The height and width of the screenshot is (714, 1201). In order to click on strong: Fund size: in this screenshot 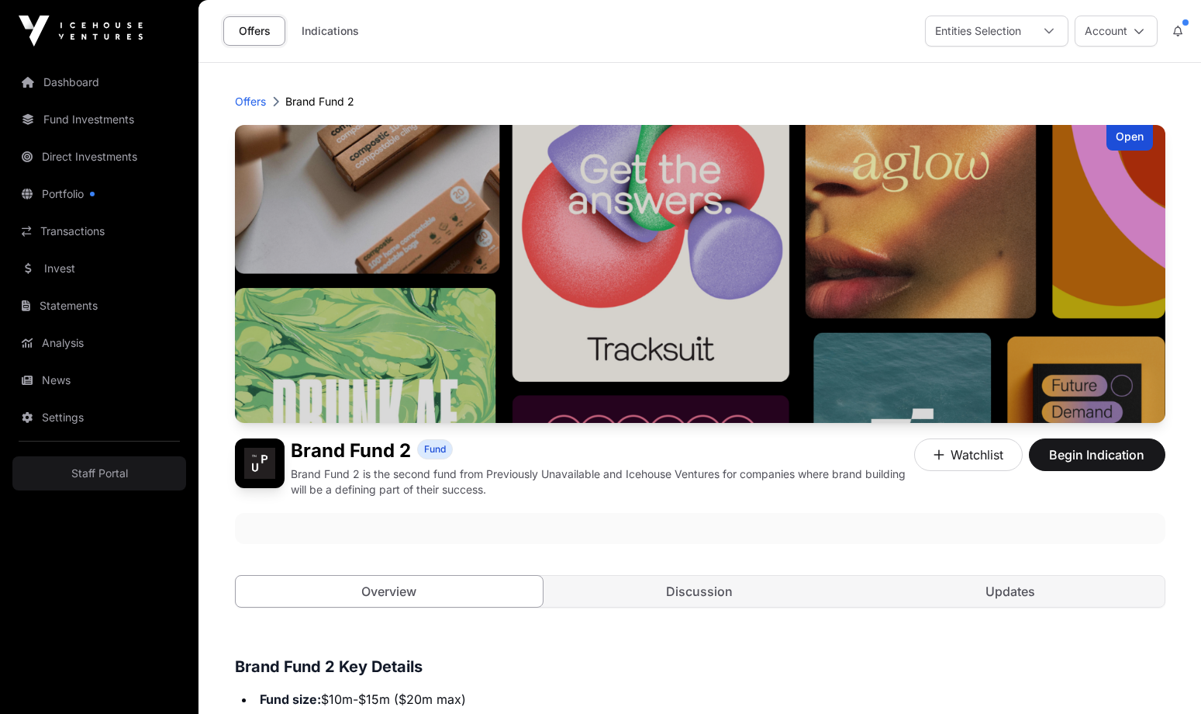, I will do `click(290, 699)`.